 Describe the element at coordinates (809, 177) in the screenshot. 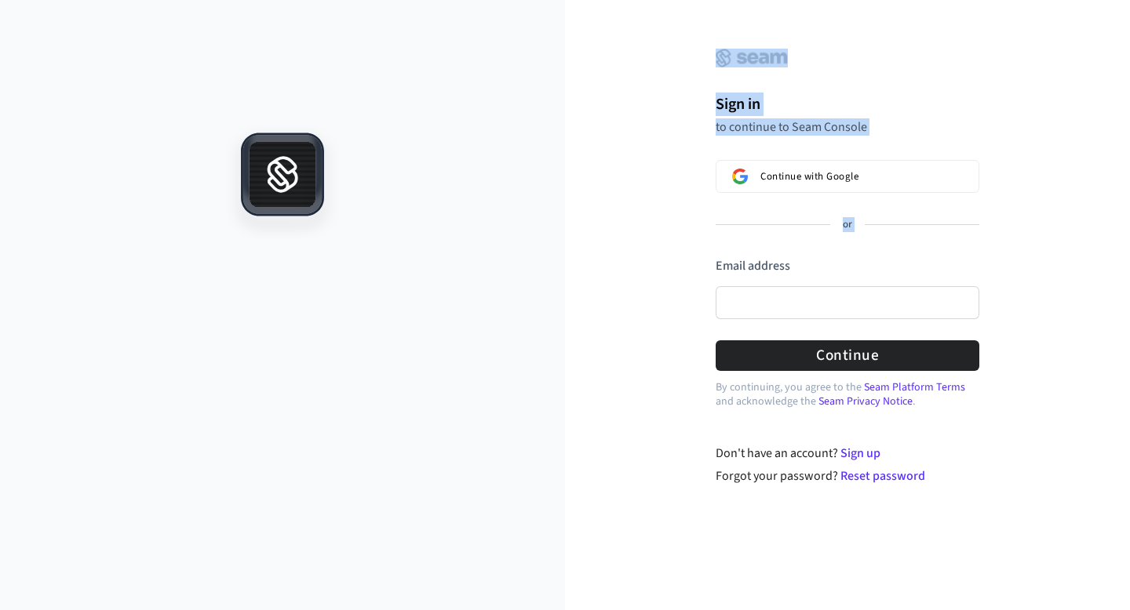

I see `span: Continue with Google` at that location.